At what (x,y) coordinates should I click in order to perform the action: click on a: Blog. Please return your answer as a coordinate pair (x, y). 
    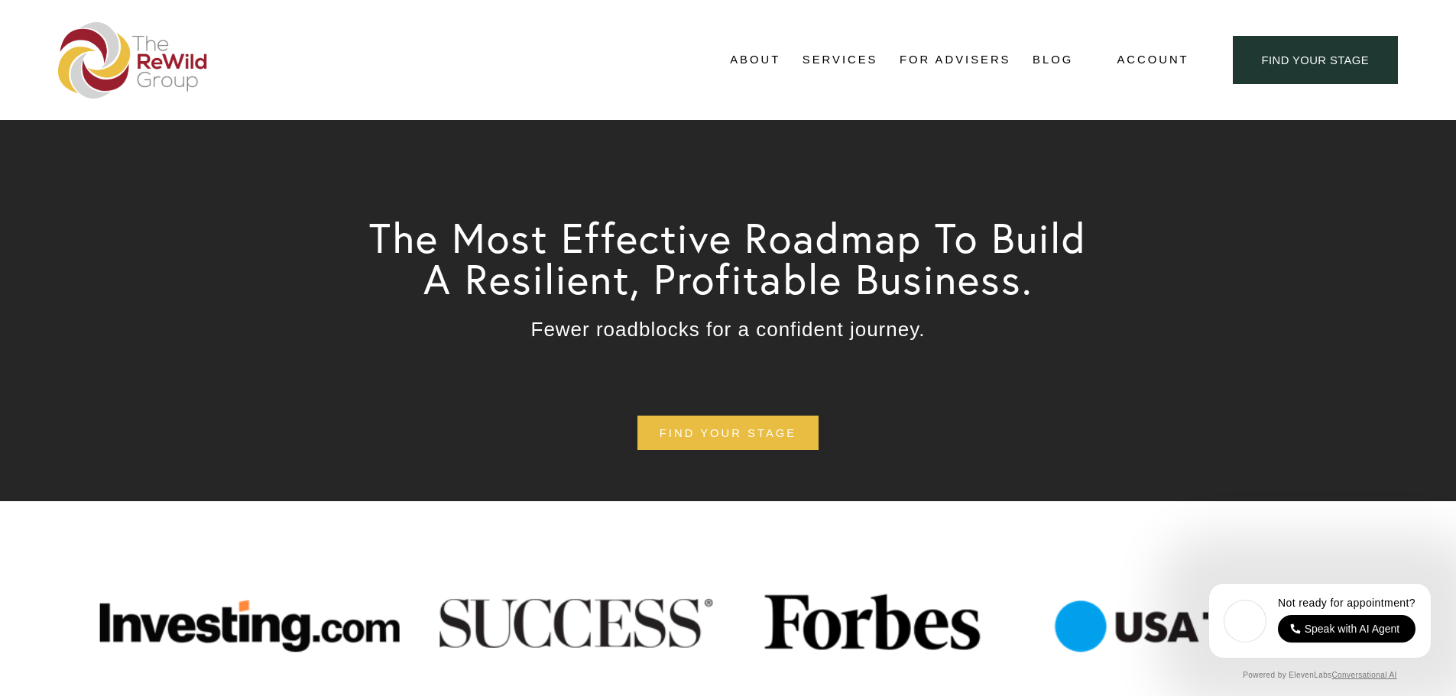
    Looking at the image, I should click on (1052, 60).